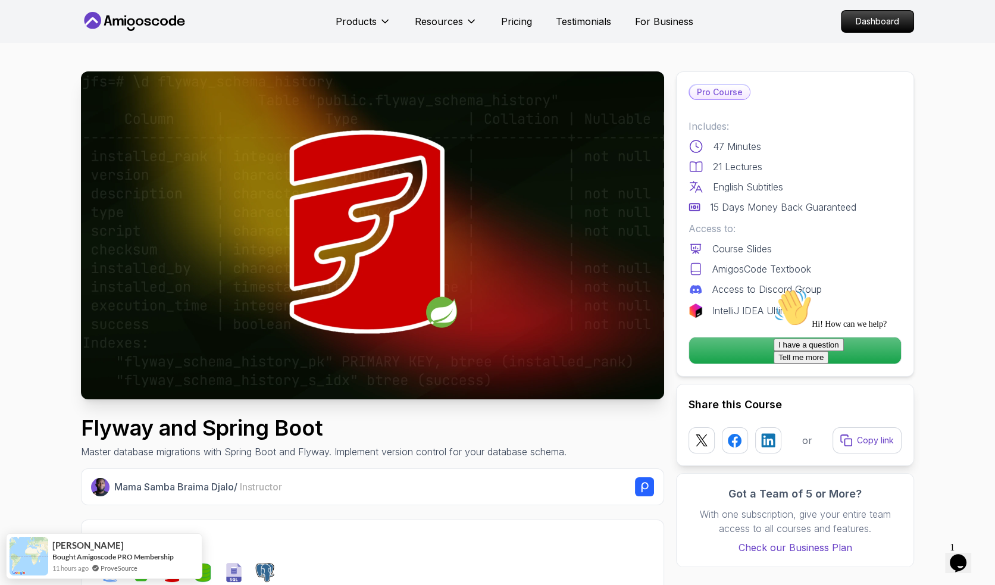 The image size is (995, 585). Describe the element at coordinates (446, 26) in the screenshot. I see `button: Resources` at that location.